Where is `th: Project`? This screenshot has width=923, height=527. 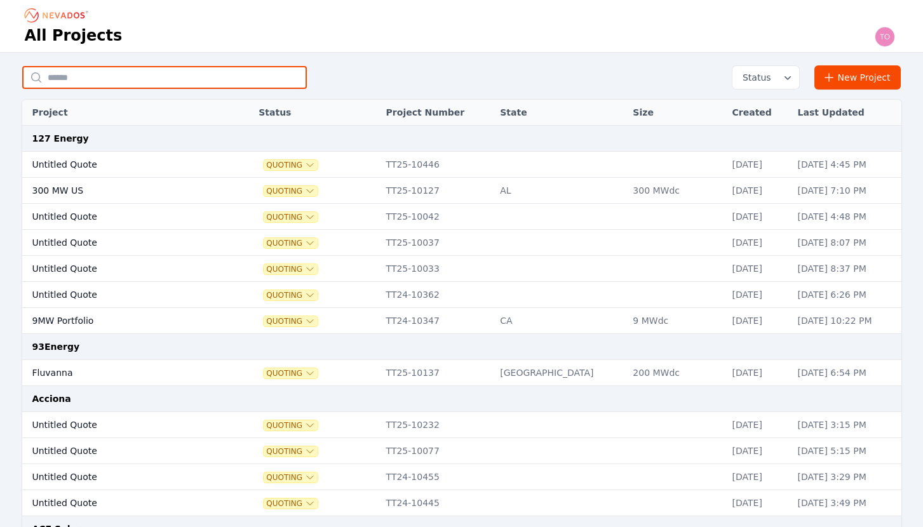
th: Project is located at coordinates (121, 112).